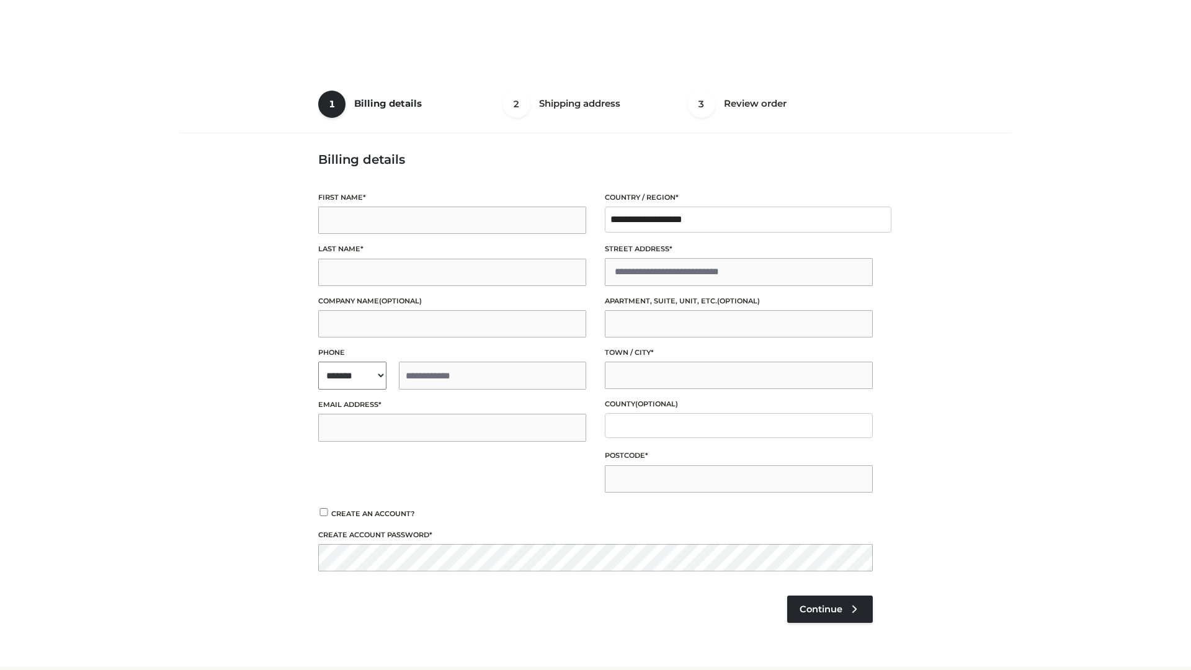 The height and width of the screenshot is (670, 1191). I want to click on span: 2, so click(517, 104).